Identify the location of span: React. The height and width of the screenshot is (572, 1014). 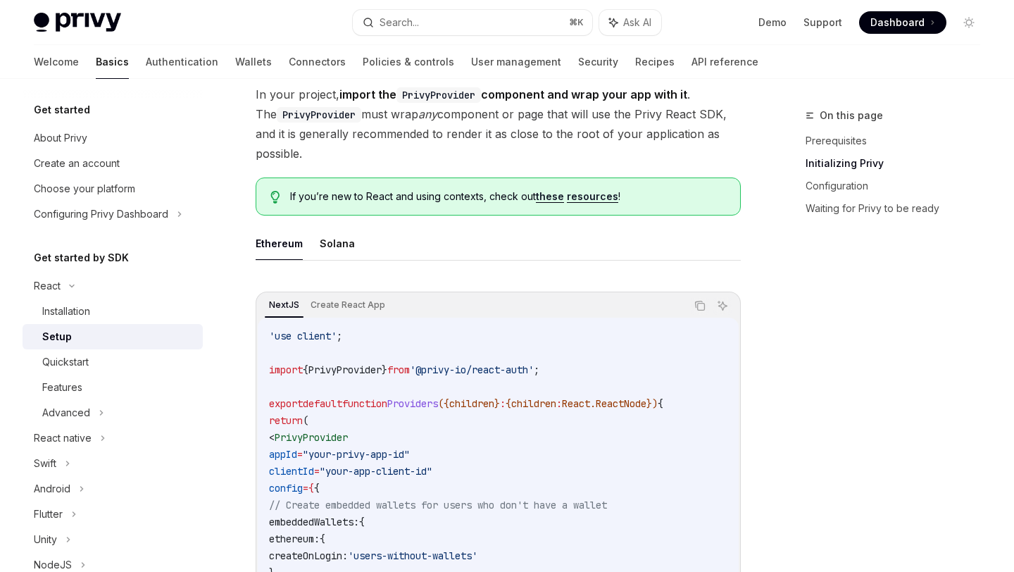
(576, 404).